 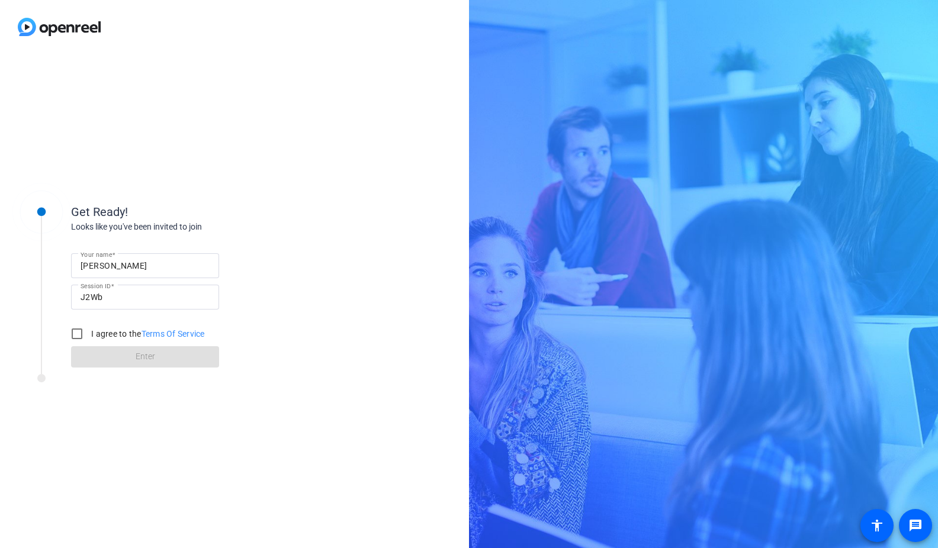 What do you see at coordinates (190, 227) in the screenshot?
I see `div: Looks like you've been invited to join` at bounding box center [190, 227].